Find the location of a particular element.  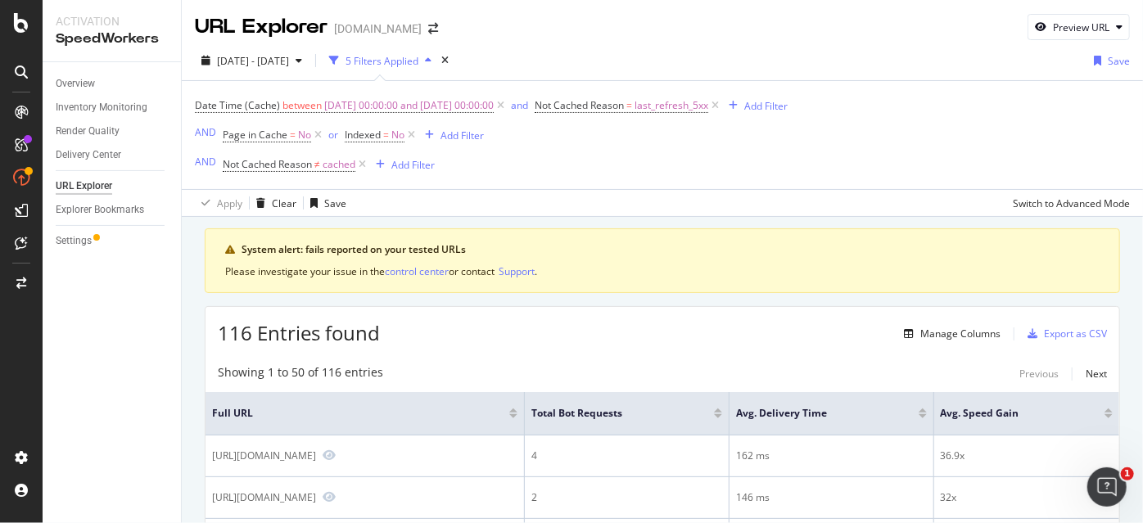

a: Overview is located at coordinates (112, 84).